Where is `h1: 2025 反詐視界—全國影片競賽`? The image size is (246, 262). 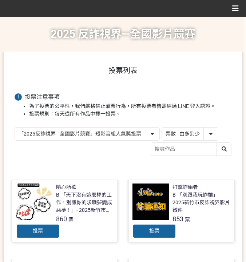 h1: 2025 反詐視界—全國影片競賽 is located at coordinates (123, 34).